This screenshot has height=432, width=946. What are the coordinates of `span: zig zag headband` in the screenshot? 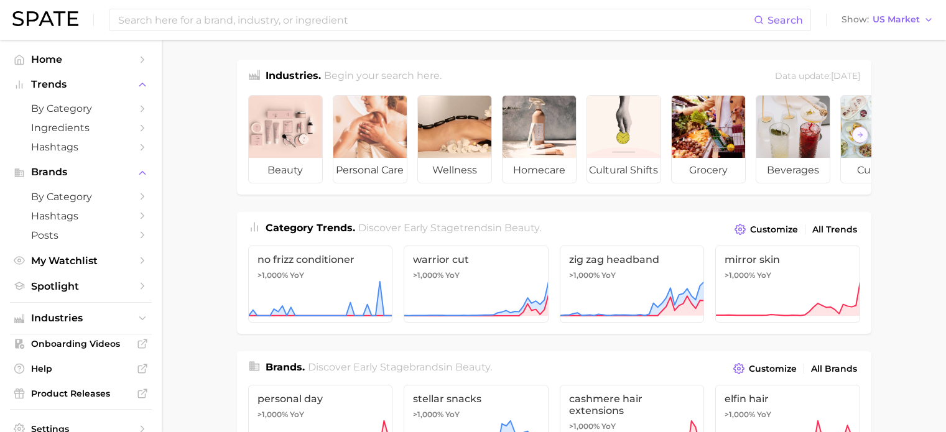 It's located at (632, 259).